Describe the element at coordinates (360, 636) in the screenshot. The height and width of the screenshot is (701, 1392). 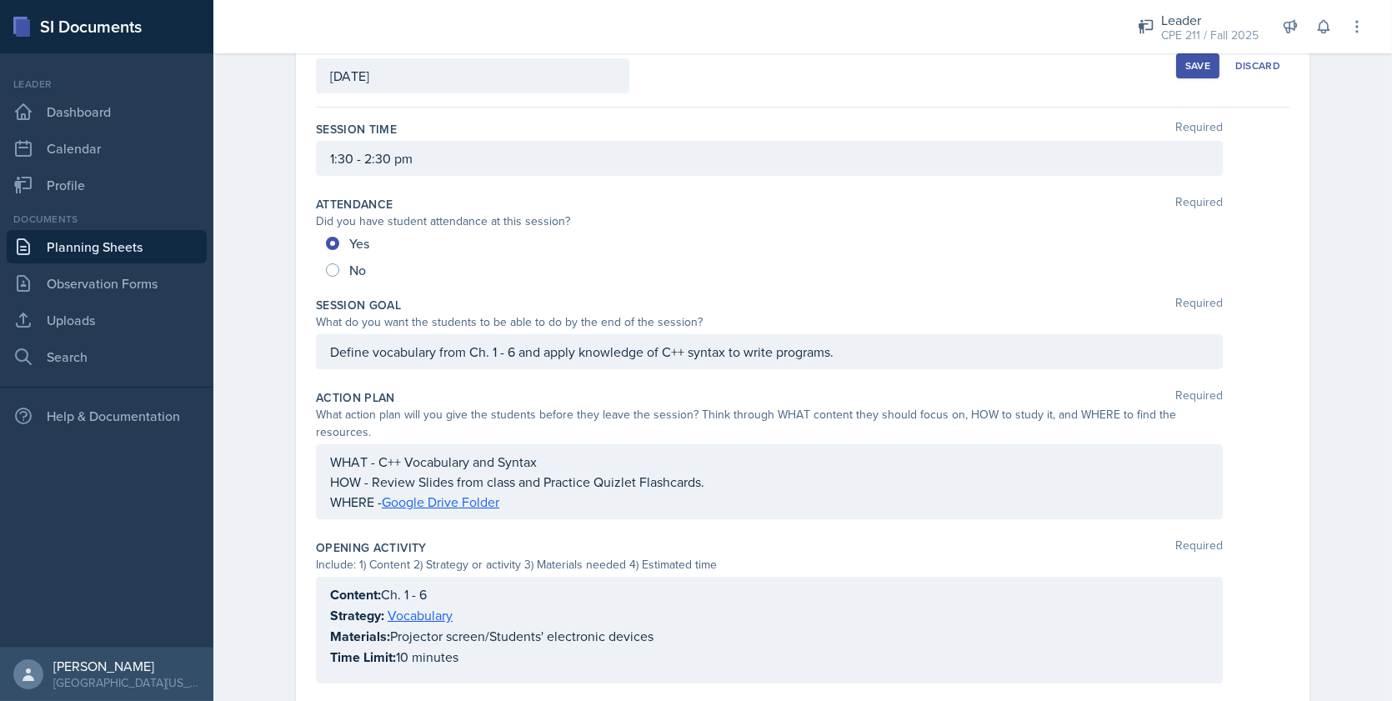
I see `strong: Materials:` at that location.